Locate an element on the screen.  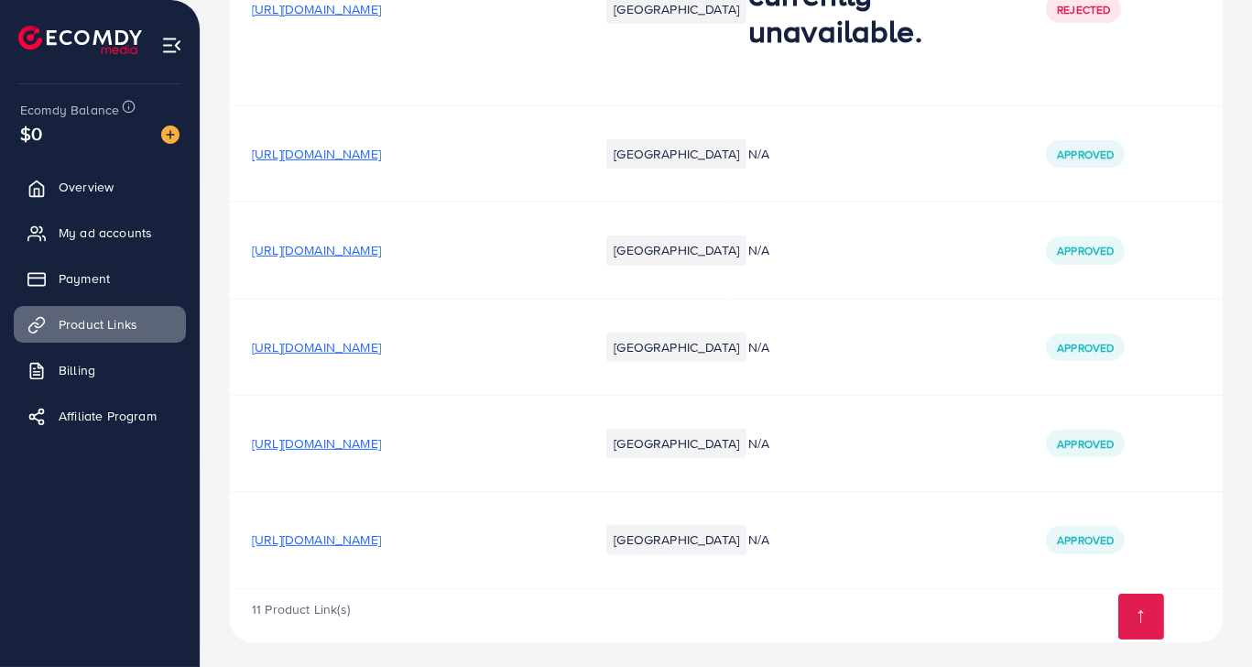
span: My ad accounts is located at coordinates (105, 233).